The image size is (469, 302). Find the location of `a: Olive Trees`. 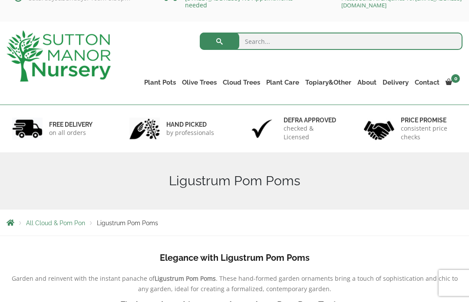

a: Olive Trees is located at coordinates (199, 82).